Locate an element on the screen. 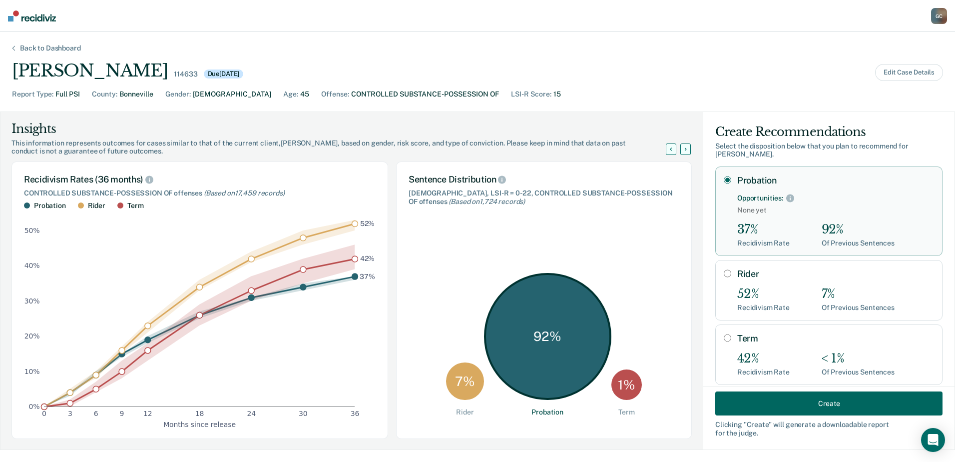 The height and width of the screenshot is (462, 955). div: 52% is located at coordinates (764, 294).